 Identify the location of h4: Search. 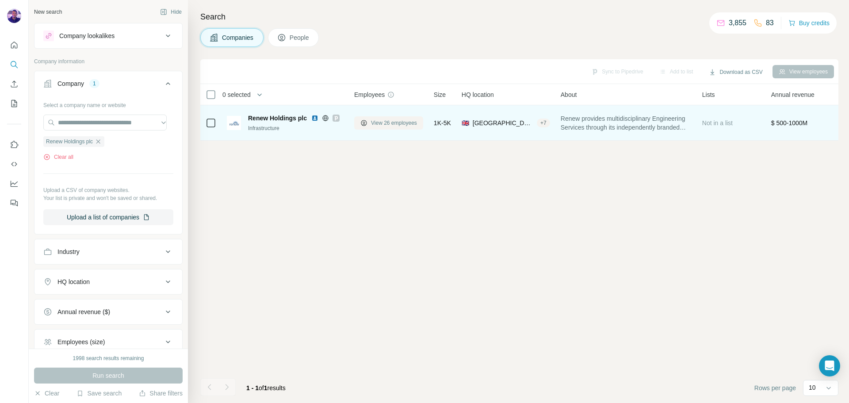
(519, 17).